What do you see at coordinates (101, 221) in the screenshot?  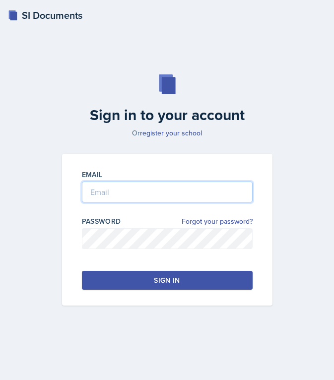 I see `label: Password` at bounding box center [101, 221].